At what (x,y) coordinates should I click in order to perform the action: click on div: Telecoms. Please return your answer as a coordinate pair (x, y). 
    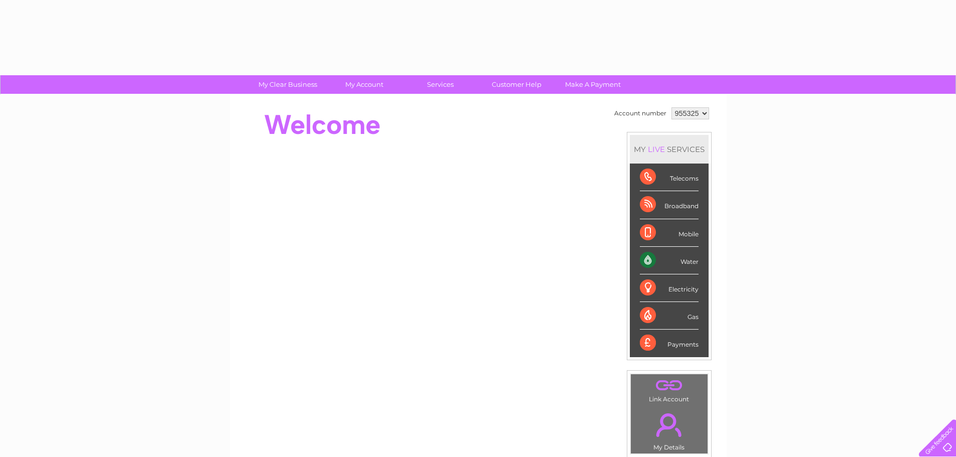
    Looking at the image, I should click on (669, 177).